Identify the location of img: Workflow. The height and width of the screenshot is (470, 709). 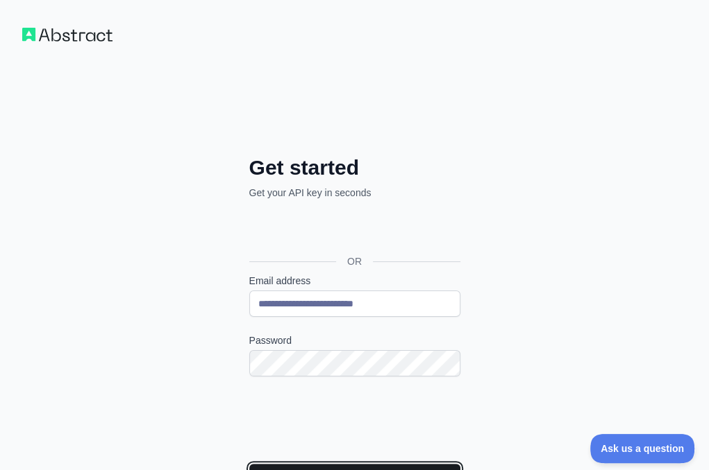
(67, 35).